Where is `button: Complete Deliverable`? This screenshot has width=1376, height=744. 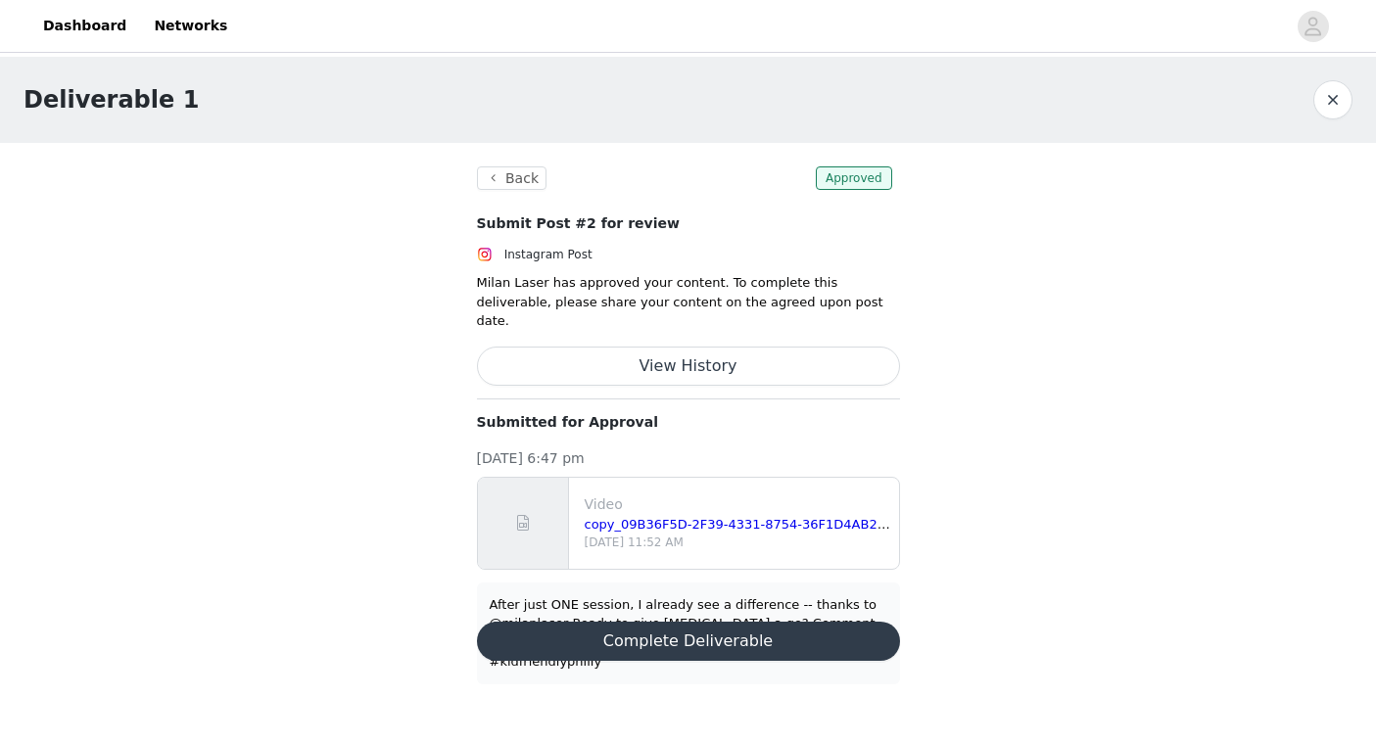
button: Complete Deliverable is located at coordinates (688, 641).